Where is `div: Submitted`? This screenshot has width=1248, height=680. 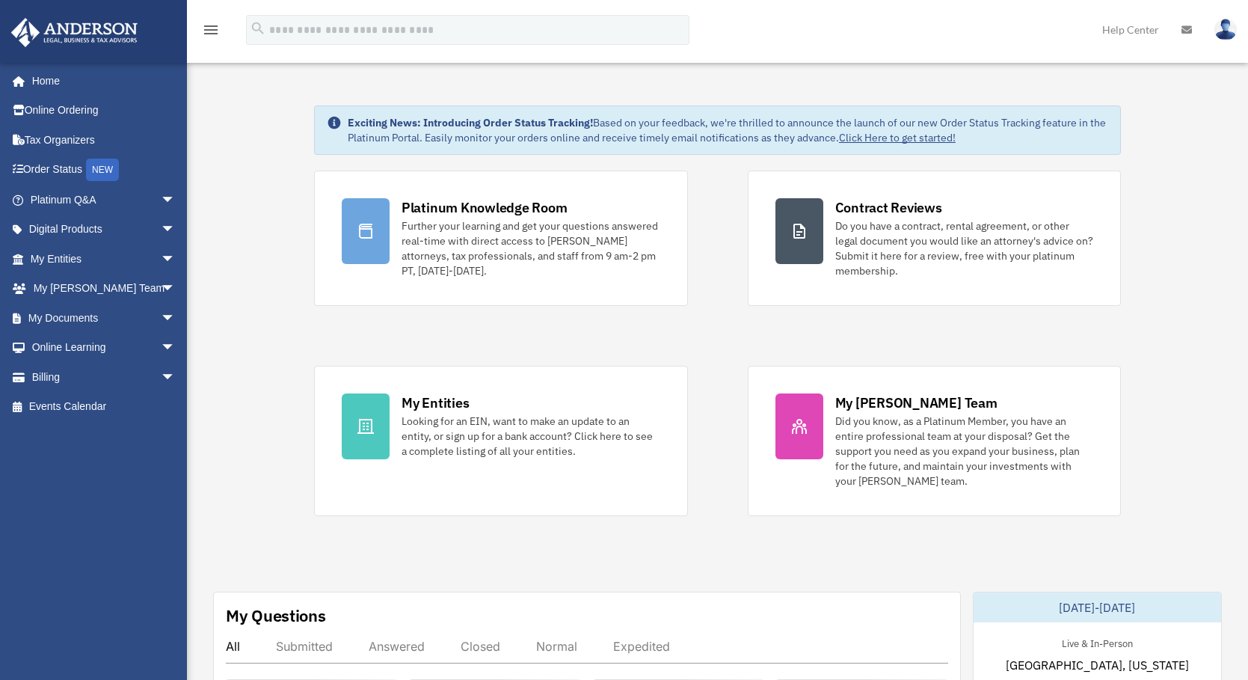
div: Submitted is located at coordinates (304, 646).